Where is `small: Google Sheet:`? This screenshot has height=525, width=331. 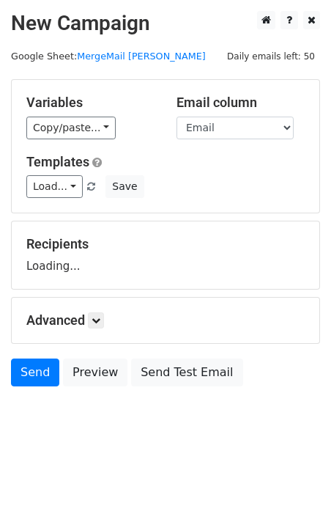
small: Google Sheet: is located at coordinates (109, 56).